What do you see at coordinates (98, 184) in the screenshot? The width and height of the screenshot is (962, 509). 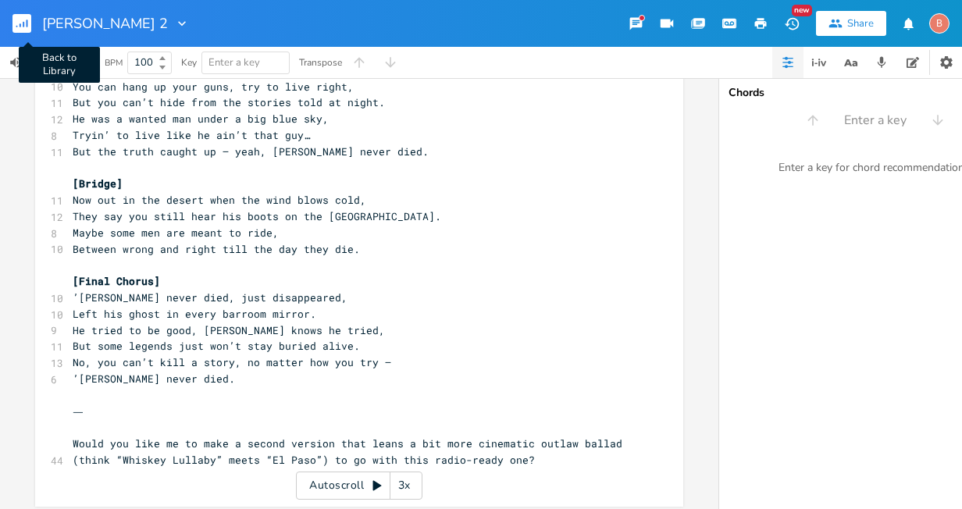 I see `span: [Bridge]` at bounding box center [98, 184].